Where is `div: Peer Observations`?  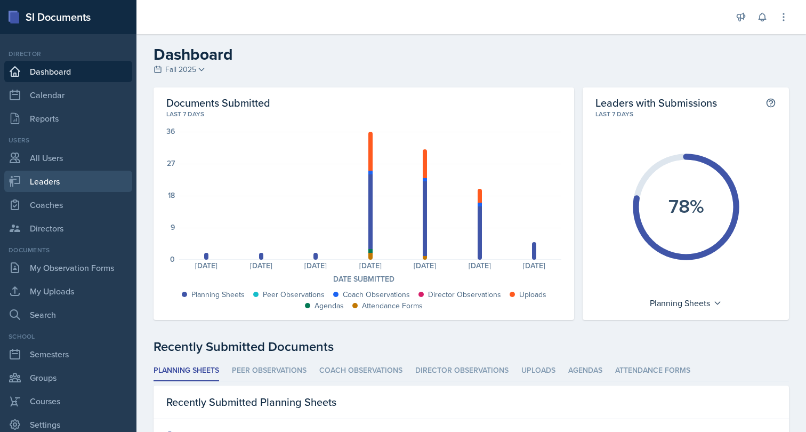
div: Peer Observations is located at coordinates (294, 294).